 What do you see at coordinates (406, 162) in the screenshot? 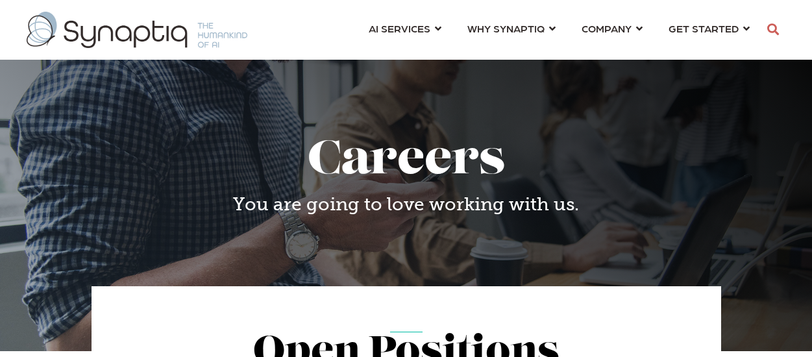
I see `h1: Careers` at bounding box center [406, 162].